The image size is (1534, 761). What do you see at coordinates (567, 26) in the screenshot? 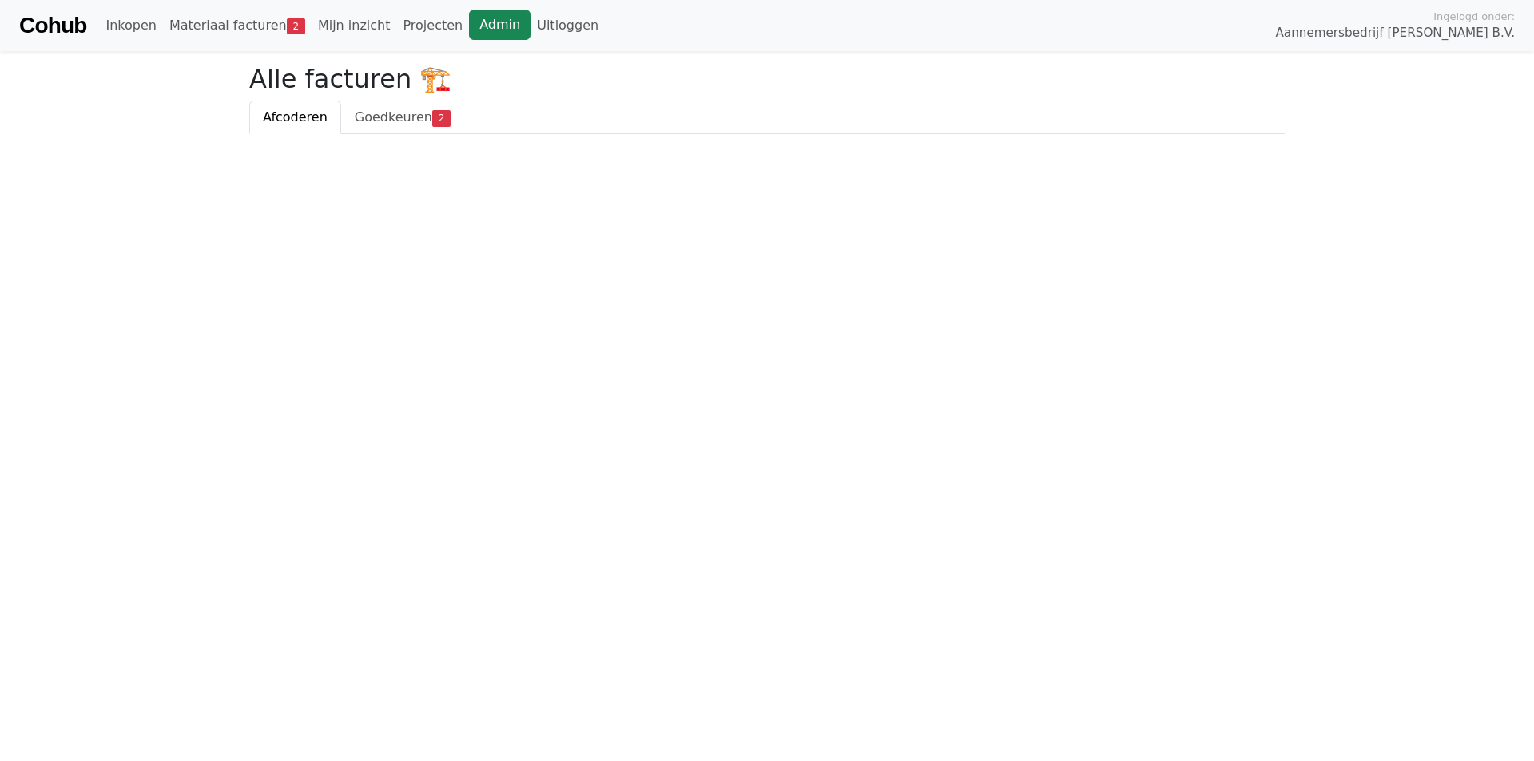
I see `a: Uitloggen` at bounding box center [567, 26].